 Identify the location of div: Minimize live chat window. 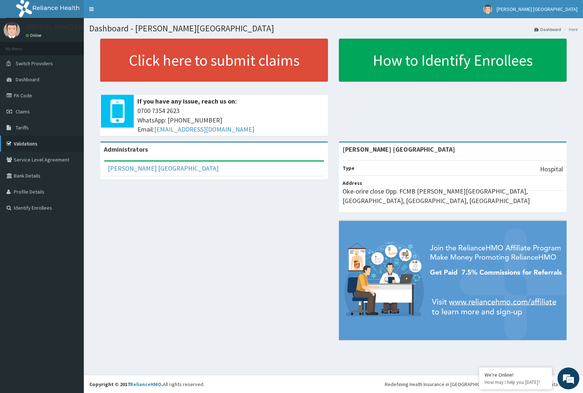
(128, 12).